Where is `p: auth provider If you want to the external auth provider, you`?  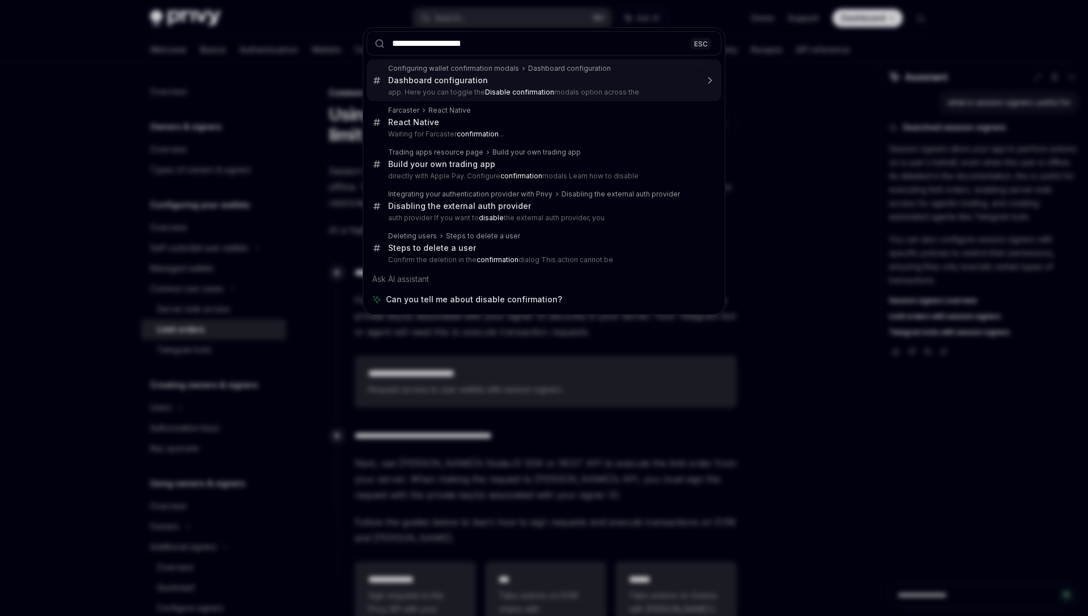 p: auth provider If you want to the external auth provider, you is located at coordinates (543, 218).